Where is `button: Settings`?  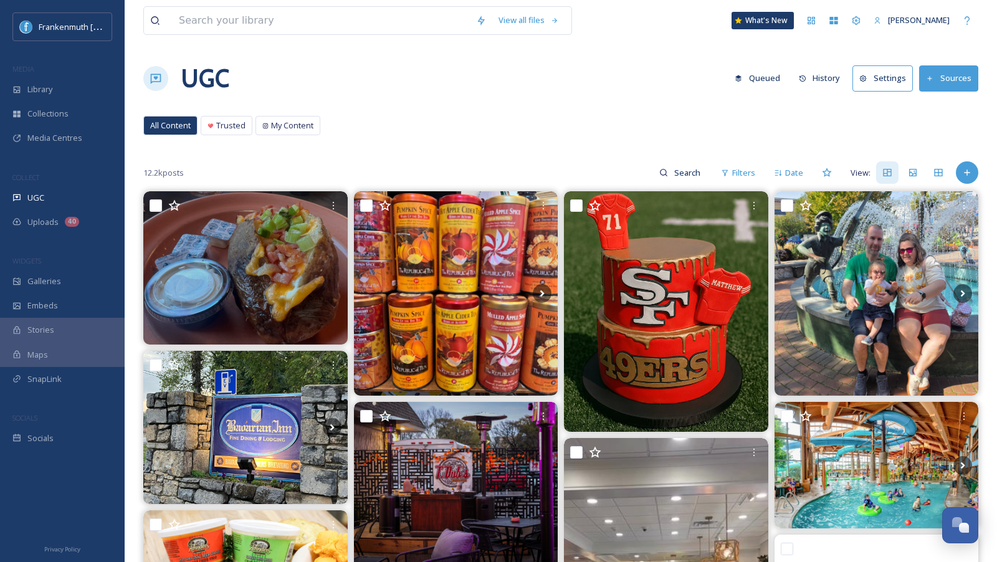 button: Settings is located at coordinates (882, 78).